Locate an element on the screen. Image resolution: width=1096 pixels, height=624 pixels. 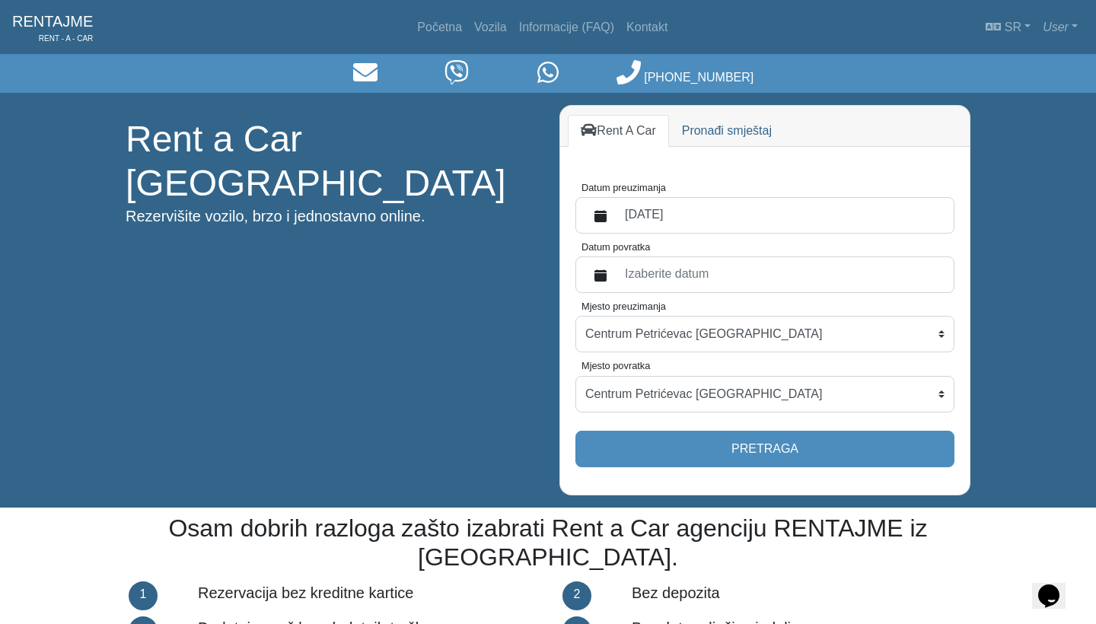
a: Početna is located at coordinates (439, 27).